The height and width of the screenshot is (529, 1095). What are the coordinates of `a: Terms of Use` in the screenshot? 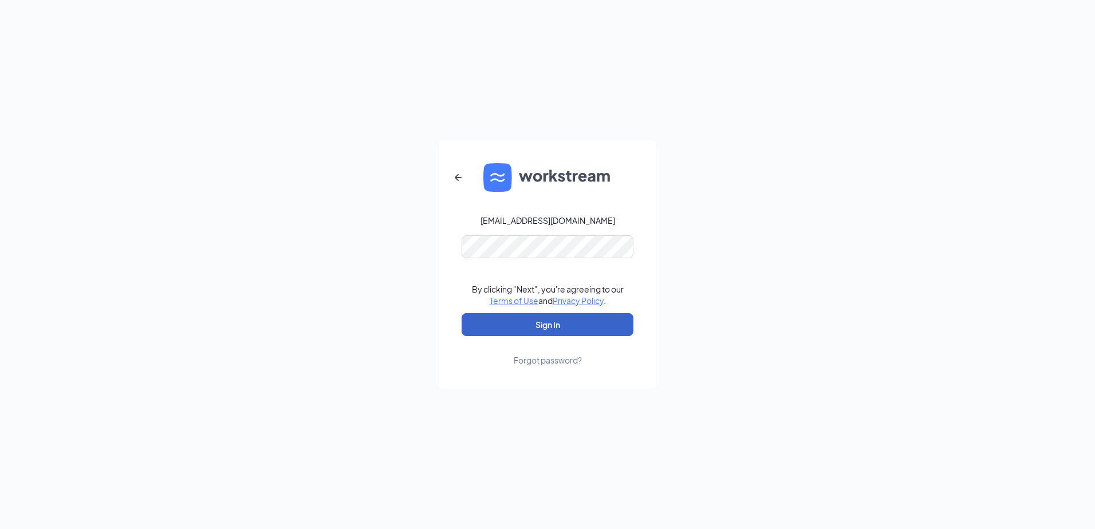 It's located at (514, 301).